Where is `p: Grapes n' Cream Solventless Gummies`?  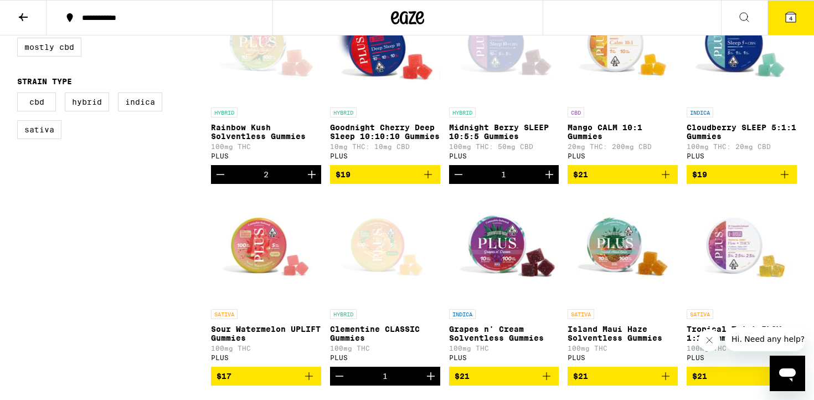 p: Grapes n' Cream Solventless Gummies is located at coordinates (504, 333).